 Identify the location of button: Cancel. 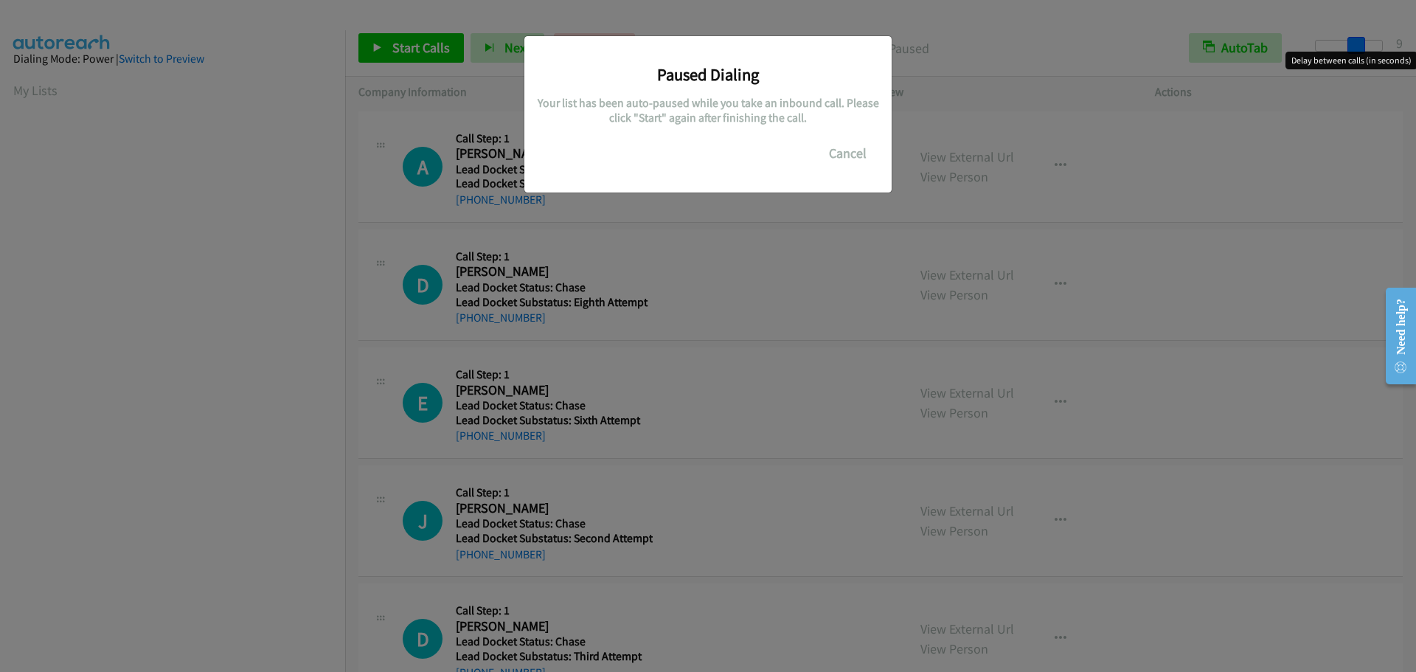
(847, 153).